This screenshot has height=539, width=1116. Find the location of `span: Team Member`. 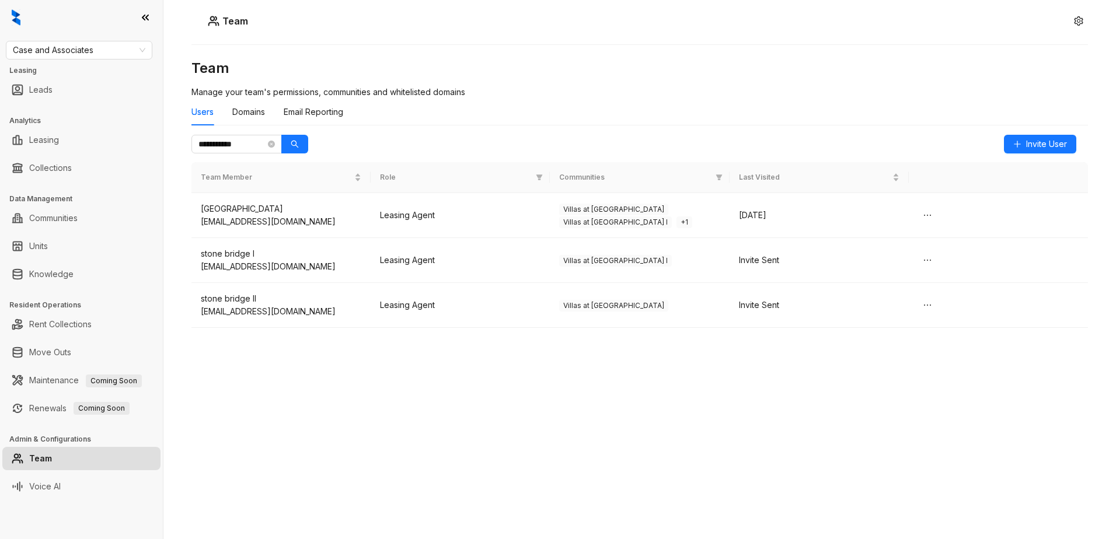

span: Team Member is located at coordinates (276, 177).